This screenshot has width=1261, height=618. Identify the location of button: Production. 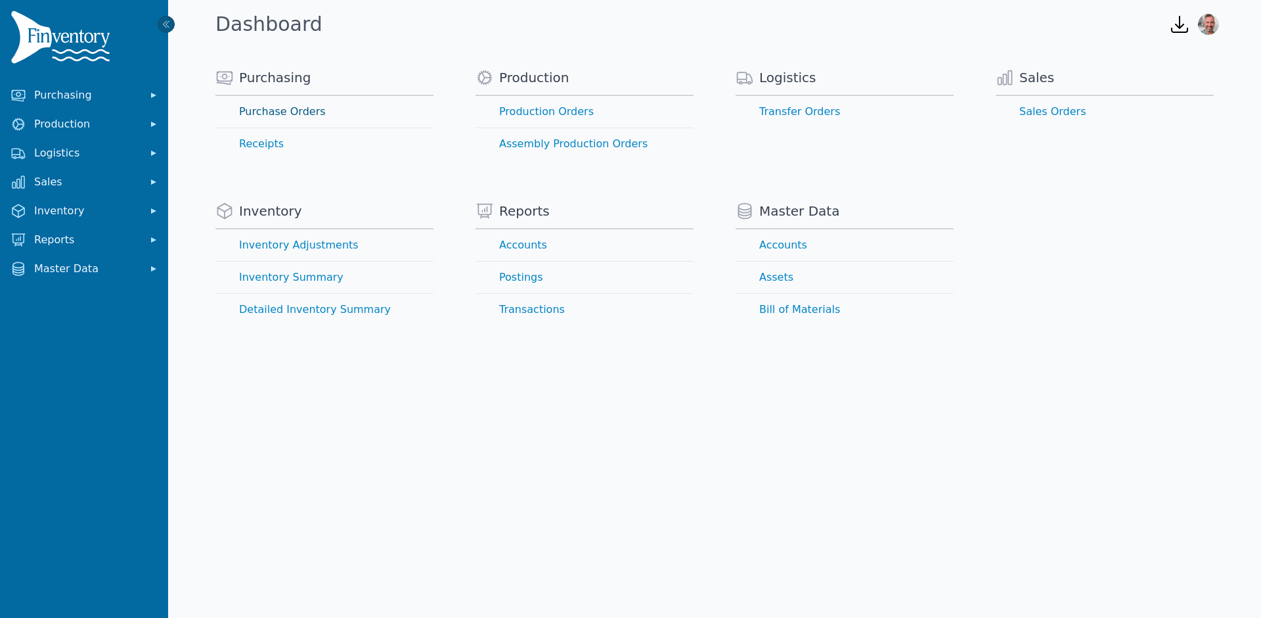
(84, 124).